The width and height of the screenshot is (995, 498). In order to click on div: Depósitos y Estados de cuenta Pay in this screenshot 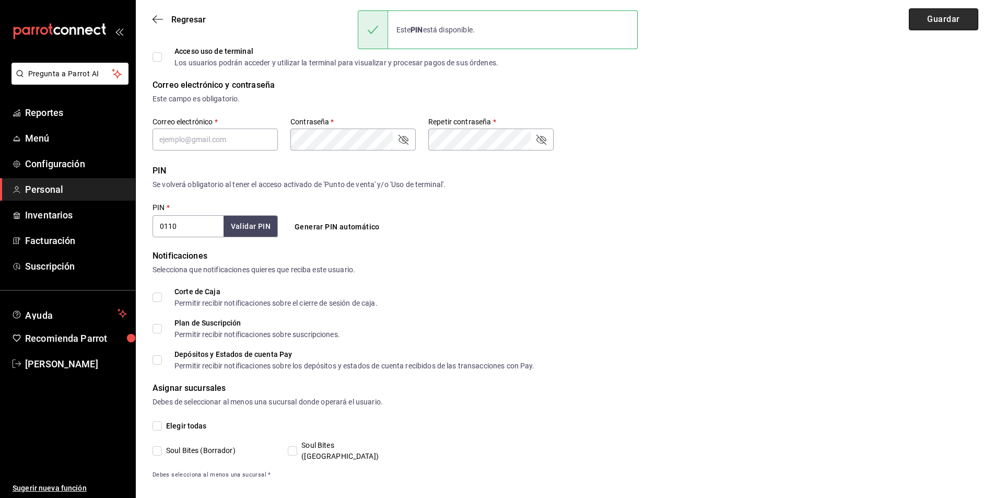, I will do `click(355, 354)`.